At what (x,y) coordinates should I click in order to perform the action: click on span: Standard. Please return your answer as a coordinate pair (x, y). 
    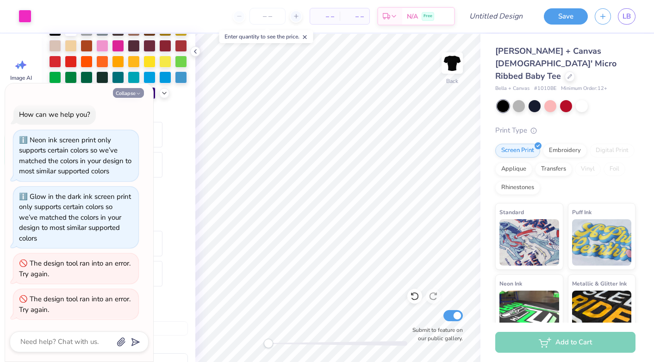
    Looking at the image, I should click on (512, 212).